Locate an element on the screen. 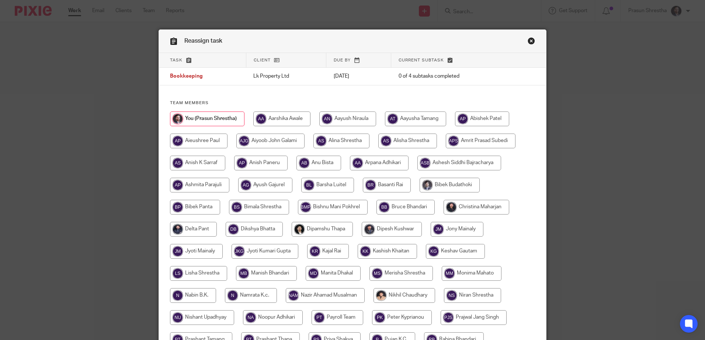 This screenshot has height=340, width=705. span: Reassign task is located at coordinates (203, 41).